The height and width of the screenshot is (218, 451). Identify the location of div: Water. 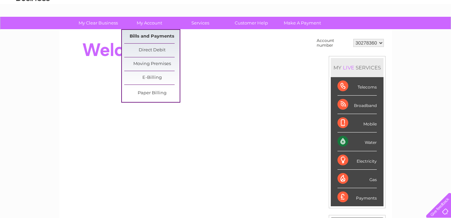
(357, 142).